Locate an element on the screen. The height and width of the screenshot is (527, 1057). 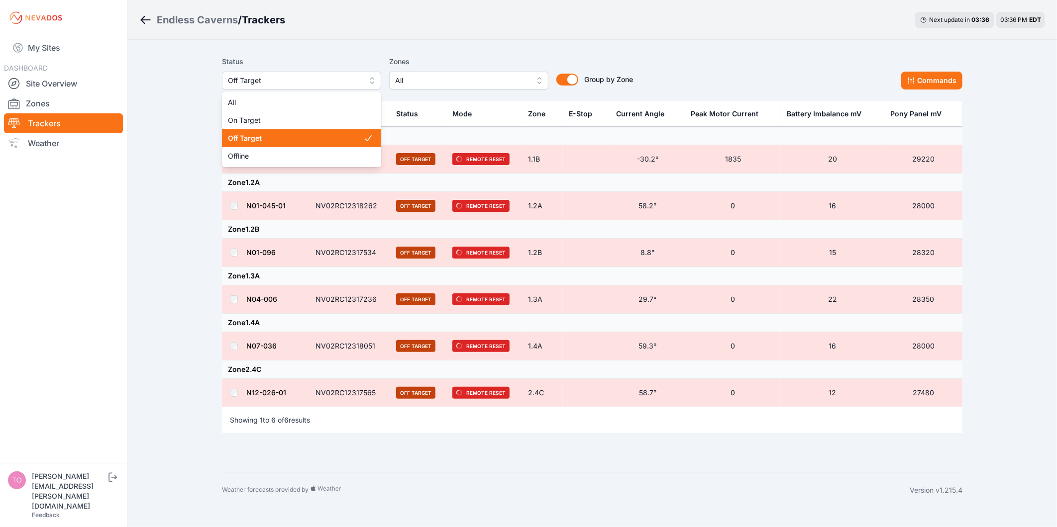
button: Off Target is located at coordinates (301, 81).